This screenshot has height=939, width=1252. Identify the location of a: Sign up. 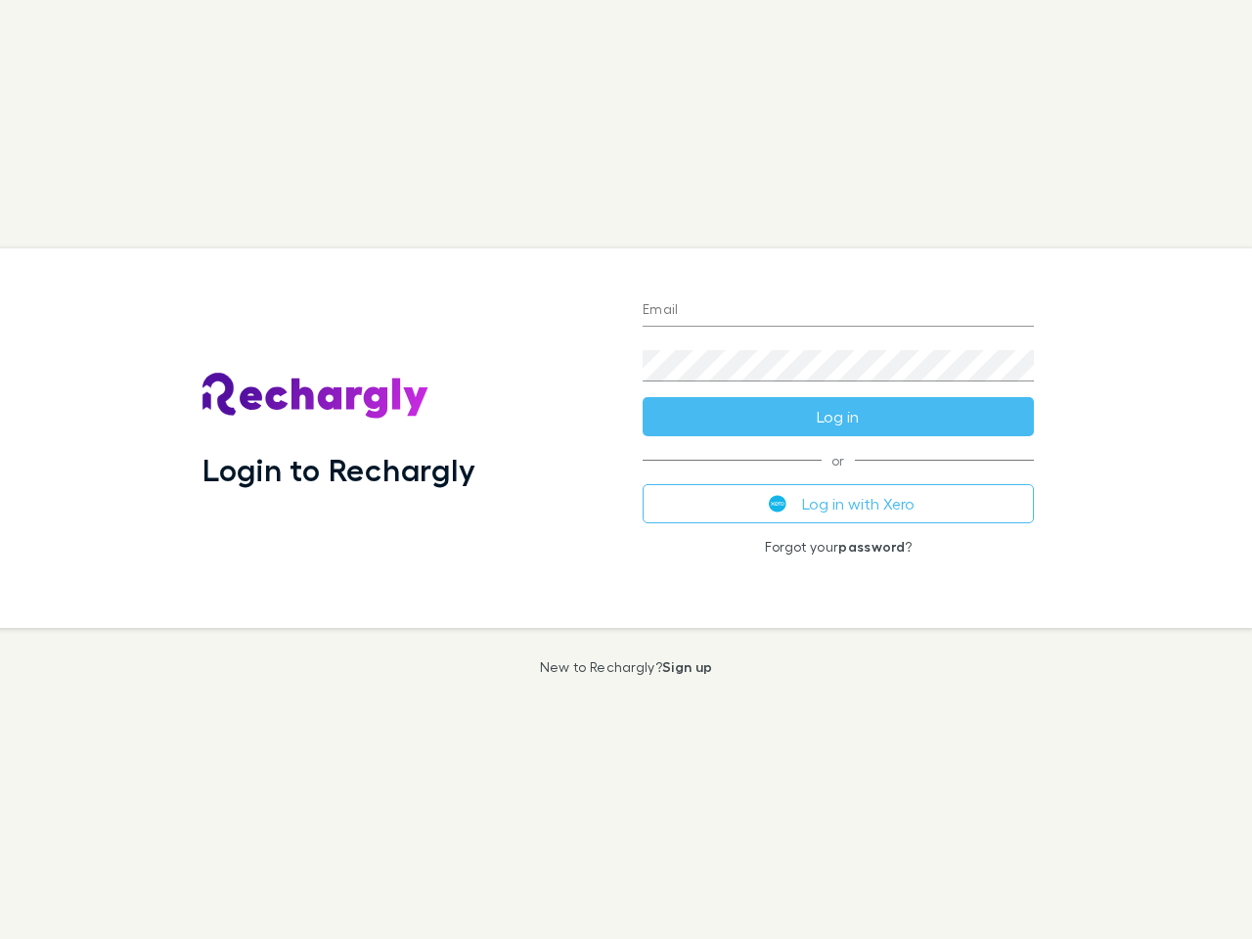
(687, 666).